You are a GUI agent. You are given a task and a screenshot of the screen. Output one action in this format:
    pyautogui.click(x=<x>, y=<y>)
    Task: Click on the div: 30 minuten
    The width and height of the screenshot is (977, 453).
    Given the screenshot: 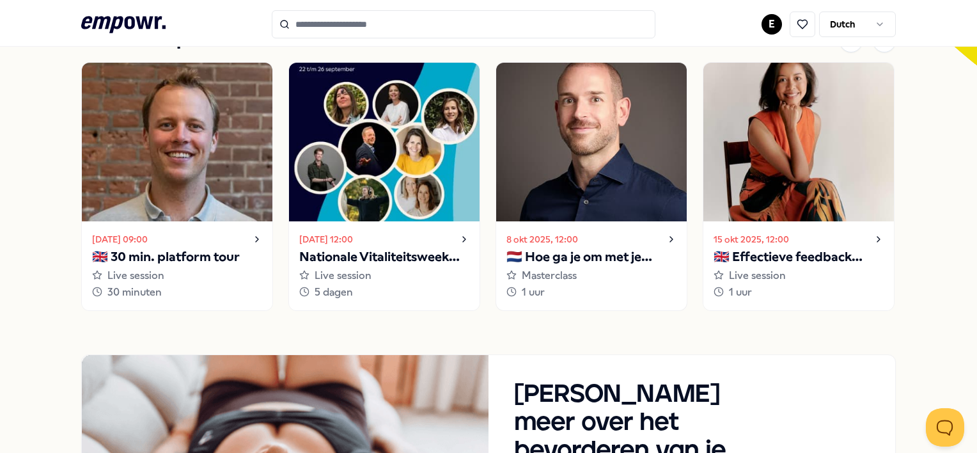 What is the action you would take?
    pyautogui.click(x=177, y=292)
    